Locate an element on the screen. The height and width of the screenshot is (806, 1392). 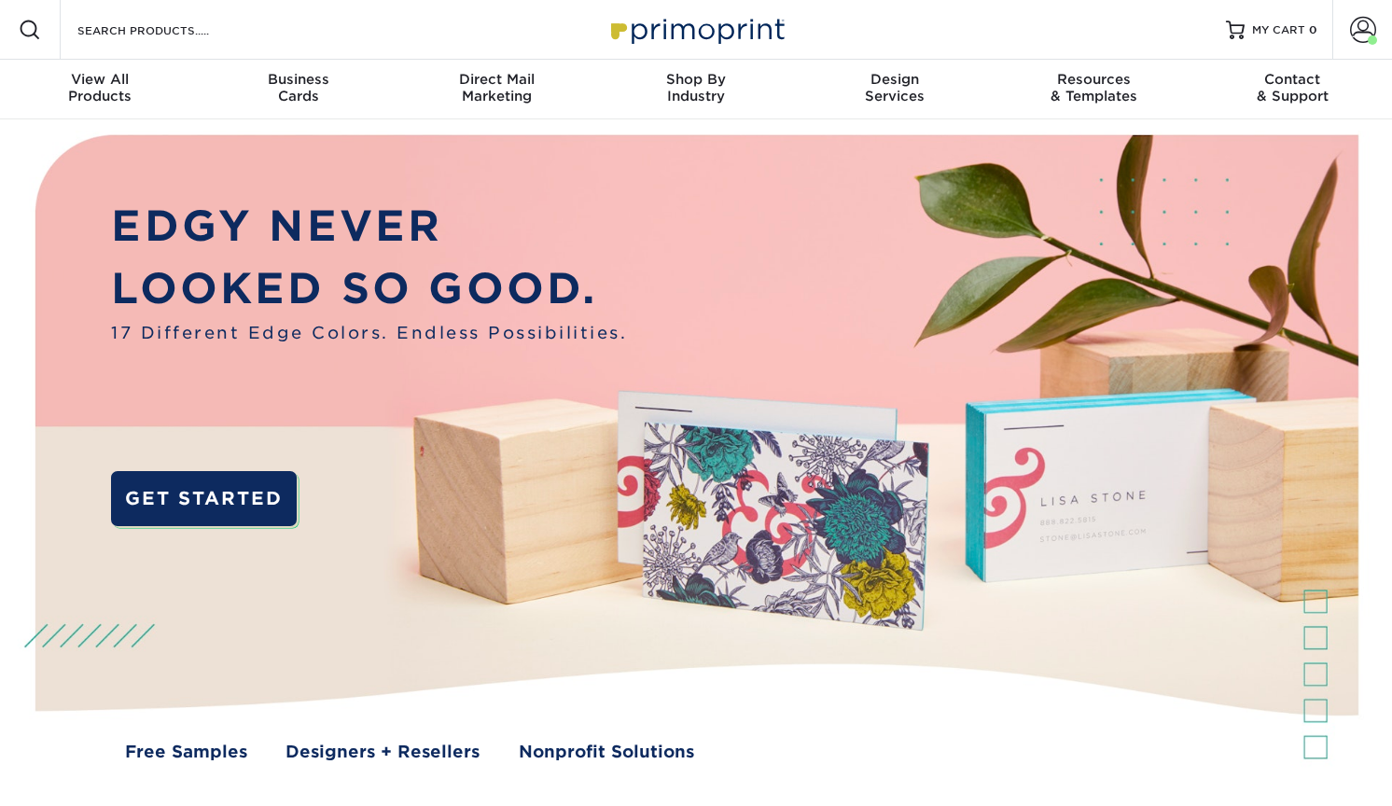
a: DesignServices is located at coordinates (895, 90).